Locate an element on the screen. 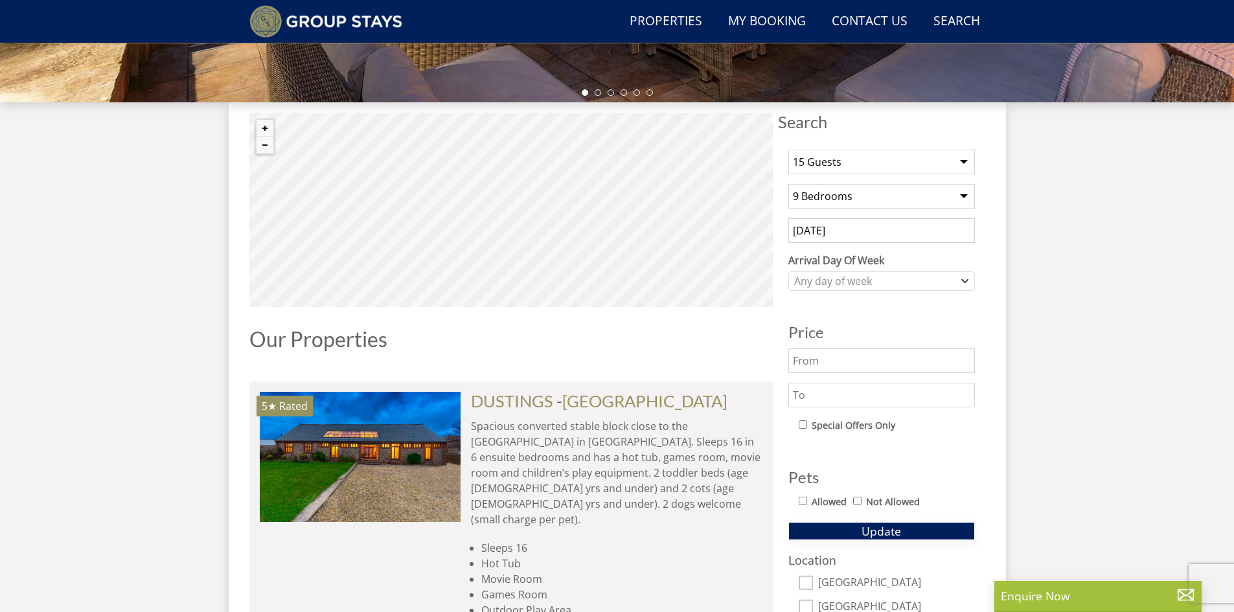 The image size is (1234, 612). label: Arrival Day Of Week is located at coordinates (882, 260).